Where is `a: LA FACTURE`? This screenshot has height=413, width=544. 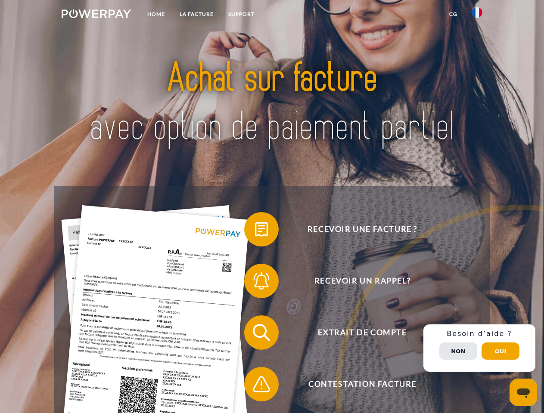
a: LA FACTURE is located at coordinates (196, 14).